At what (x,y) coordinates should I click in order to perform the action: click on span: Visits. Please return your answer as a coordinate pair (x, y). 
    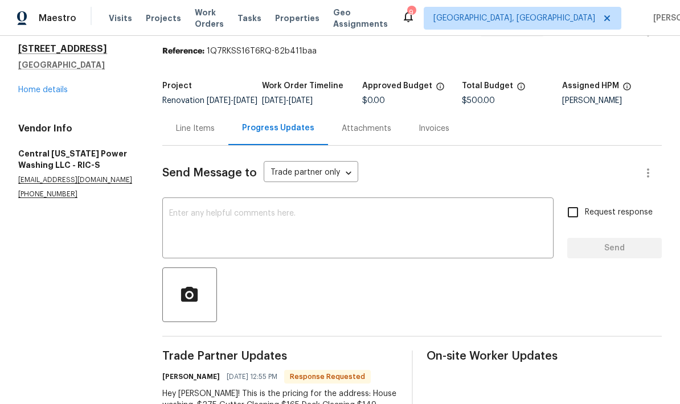
    Looking at the image, I should click on (120, 18).